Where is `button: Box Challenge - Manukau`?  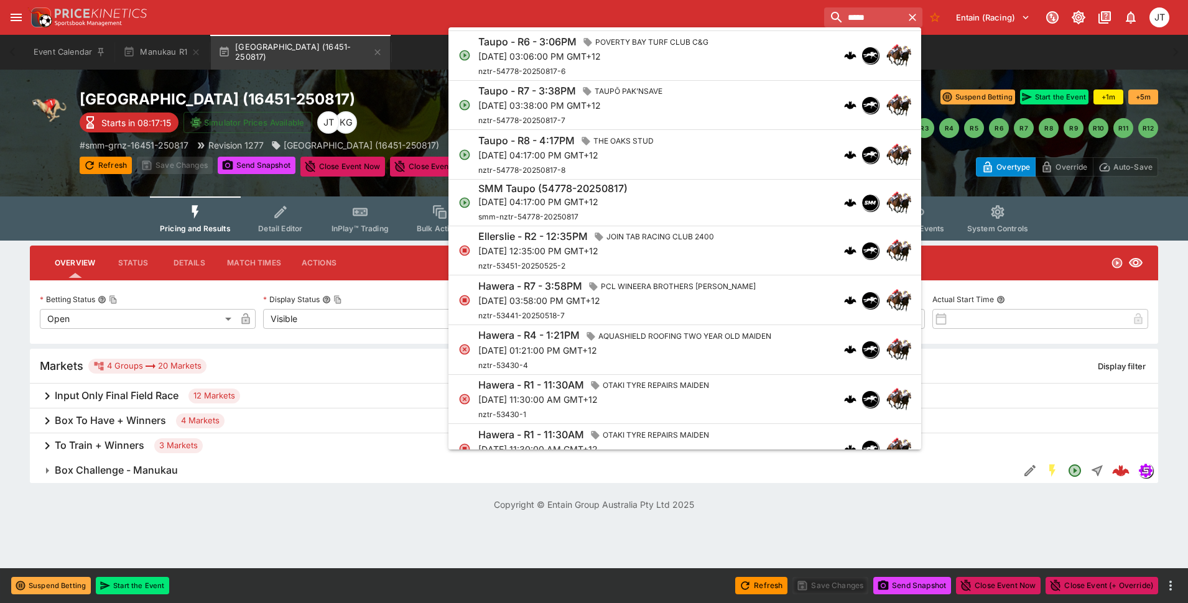 button: Box Challenge - Manukau is located at coordinates (524, 471).